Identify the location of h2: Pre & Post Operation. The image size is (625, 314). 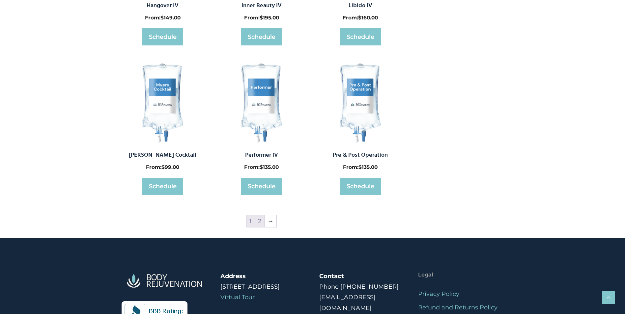
(360, 155).